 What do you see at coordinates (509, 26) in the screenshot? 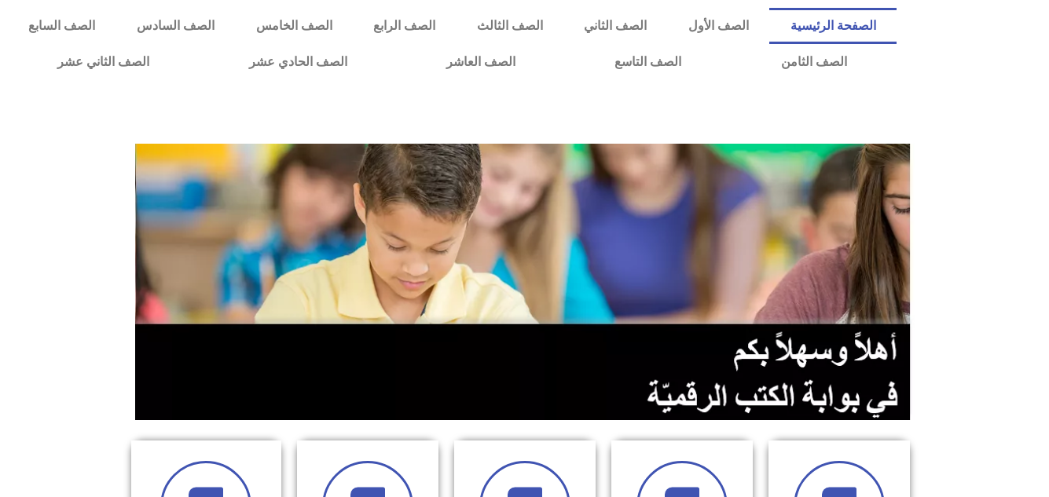
I see `a: الصف الثالث` at bounding box center [509, 26].